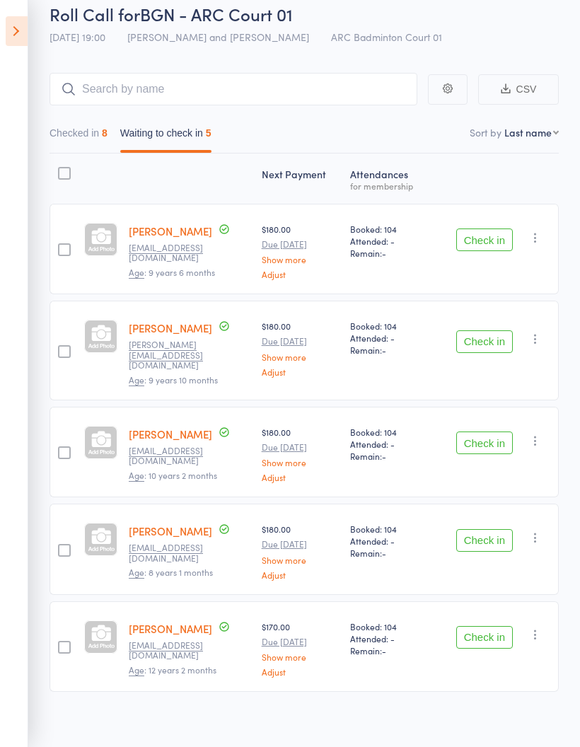 The width and height of the screenshot is (580, 747). I want to click on span: : 8 years 1 months, so click(171, 573).